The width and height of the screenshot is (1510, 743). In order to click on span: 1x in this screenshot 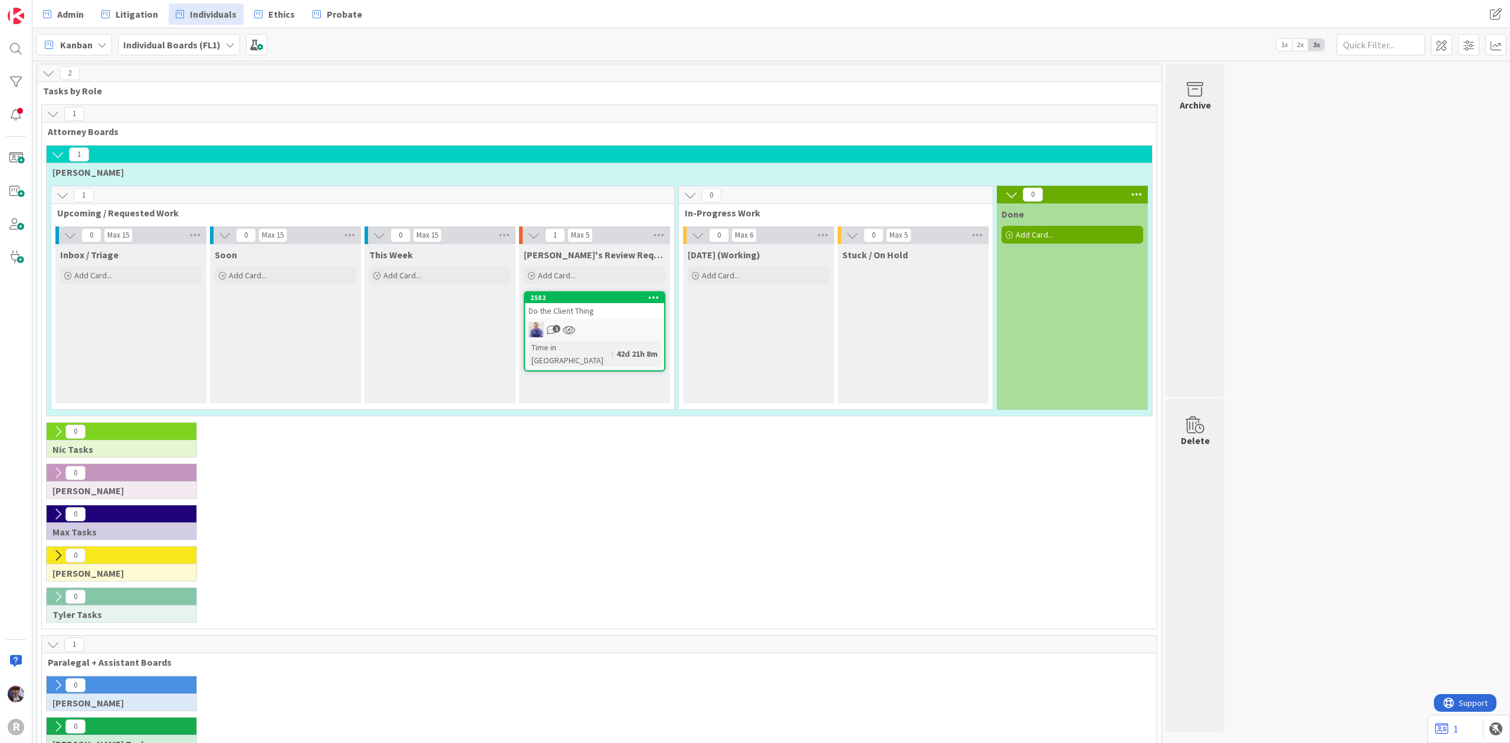, I will do `click(1284, 45)`.